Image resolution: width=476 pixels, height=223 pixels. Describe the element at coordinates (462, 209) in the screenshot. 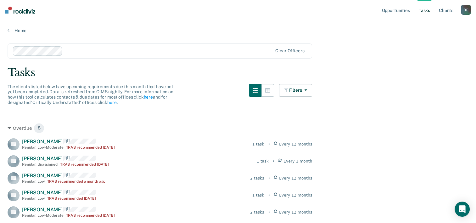

I see `div: Open Intercom Messenger` at that location.